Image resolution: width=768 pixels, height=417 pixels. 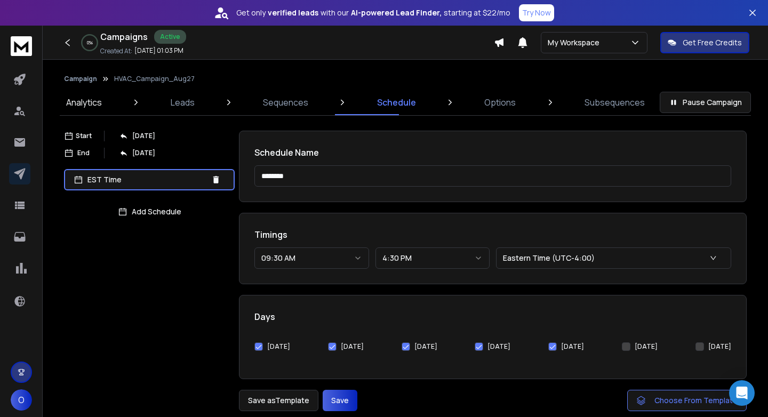 What do you see at coordinates (396, 13) in the screenshot?
I see `strong: AI-powered Lead Finder,` at bounding box center [396, 13].